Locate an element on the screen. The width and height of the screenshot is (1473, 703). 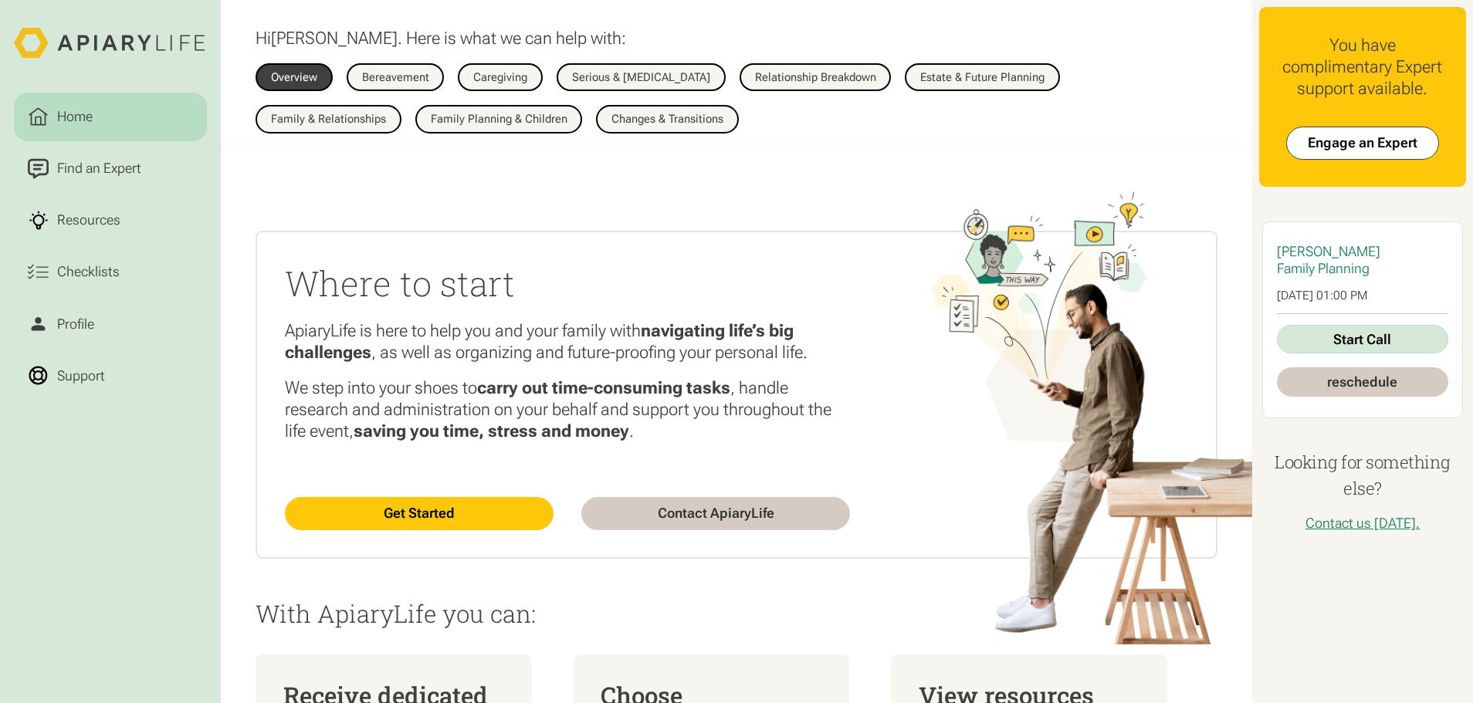
div: Resources is located at coordinates (88, 220).